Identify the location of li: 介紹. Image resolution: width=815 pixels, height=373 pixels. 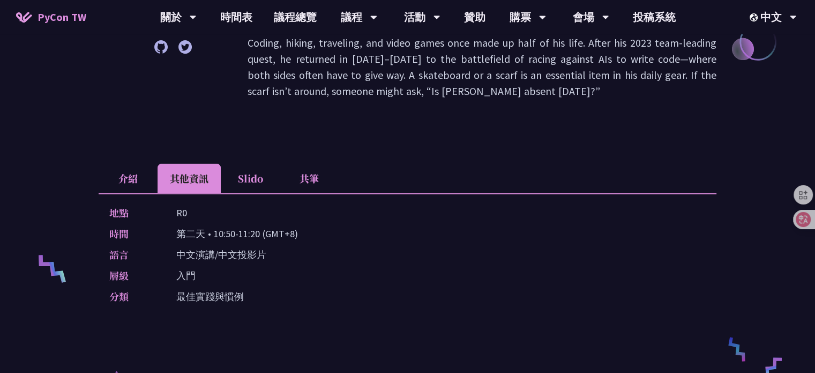
(128, 178).